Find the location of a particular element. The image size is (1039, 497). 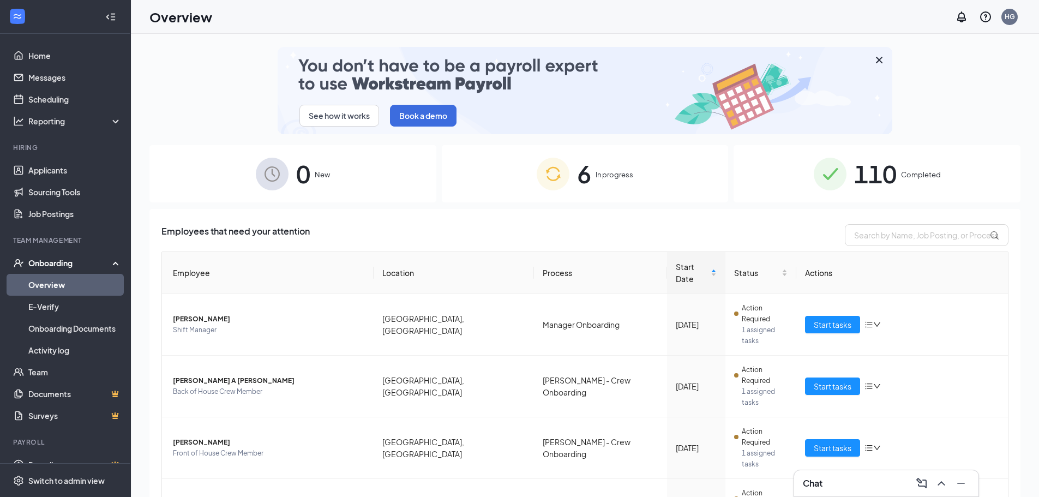

span: Front of House Crew Member is located at coordinates (269, 453).